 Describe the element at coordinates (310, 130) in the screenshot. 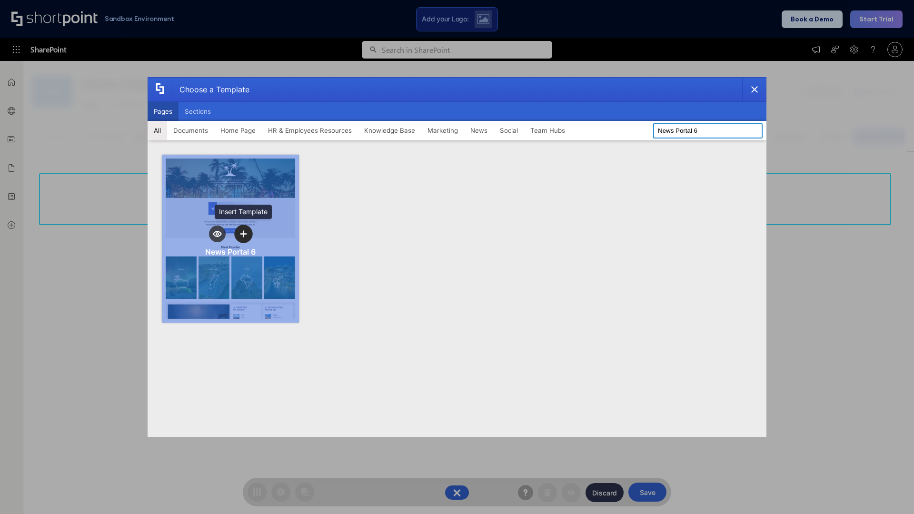

I see `button: HR & Employees Resources` at that location.